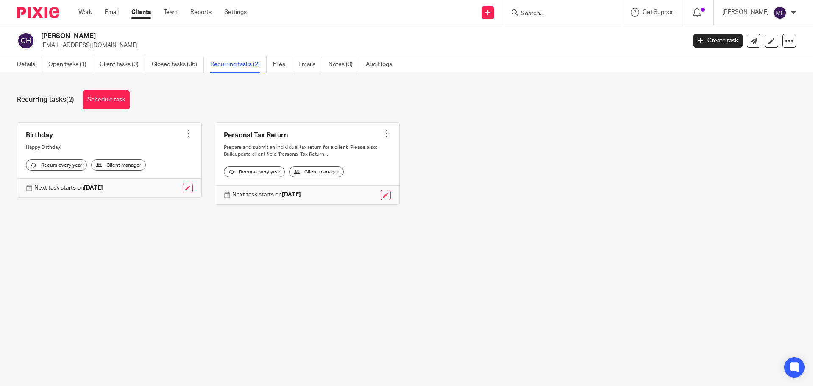 The image size is (813, 386). What do you see at coordinates (45, 100) in the screenshot?
I see `h1: Recurring tasks` at bounding box center [45, 100].